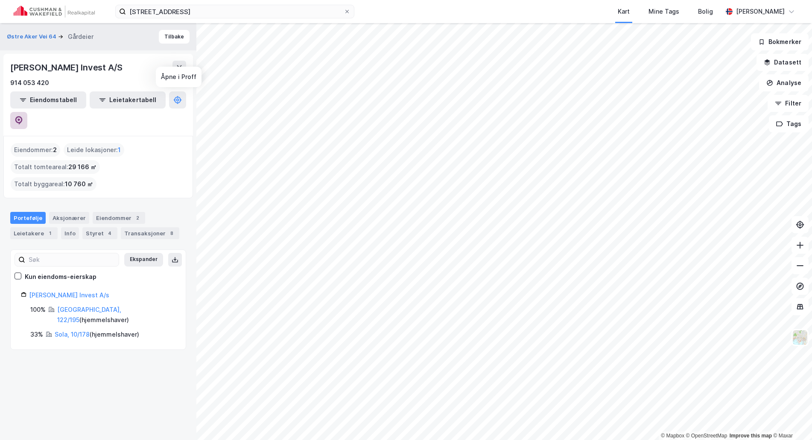  I want to click on a: OpenStreetMap, so click(706, 435).